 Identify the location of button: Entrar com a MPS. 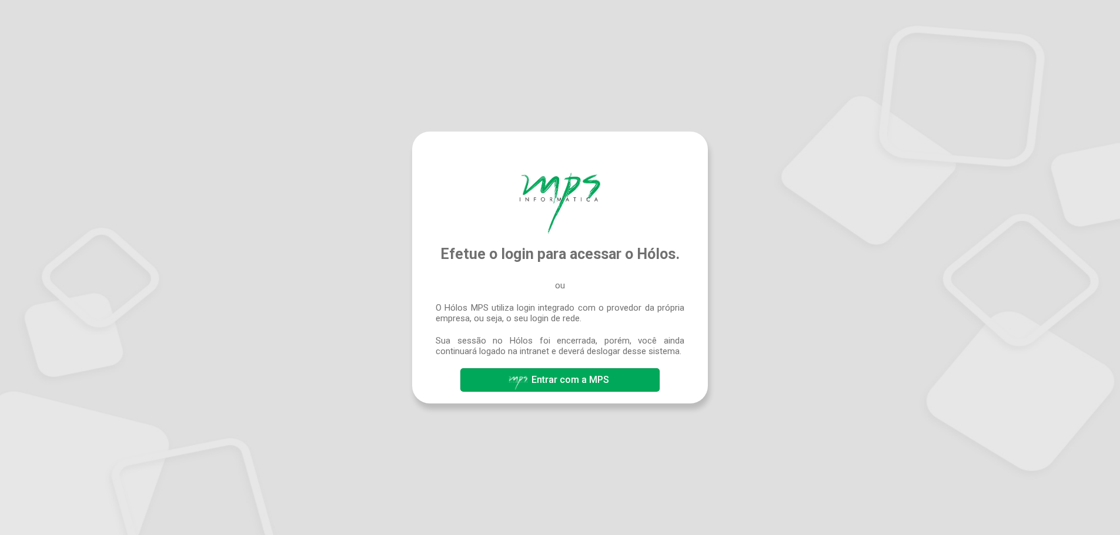
(559, 380).